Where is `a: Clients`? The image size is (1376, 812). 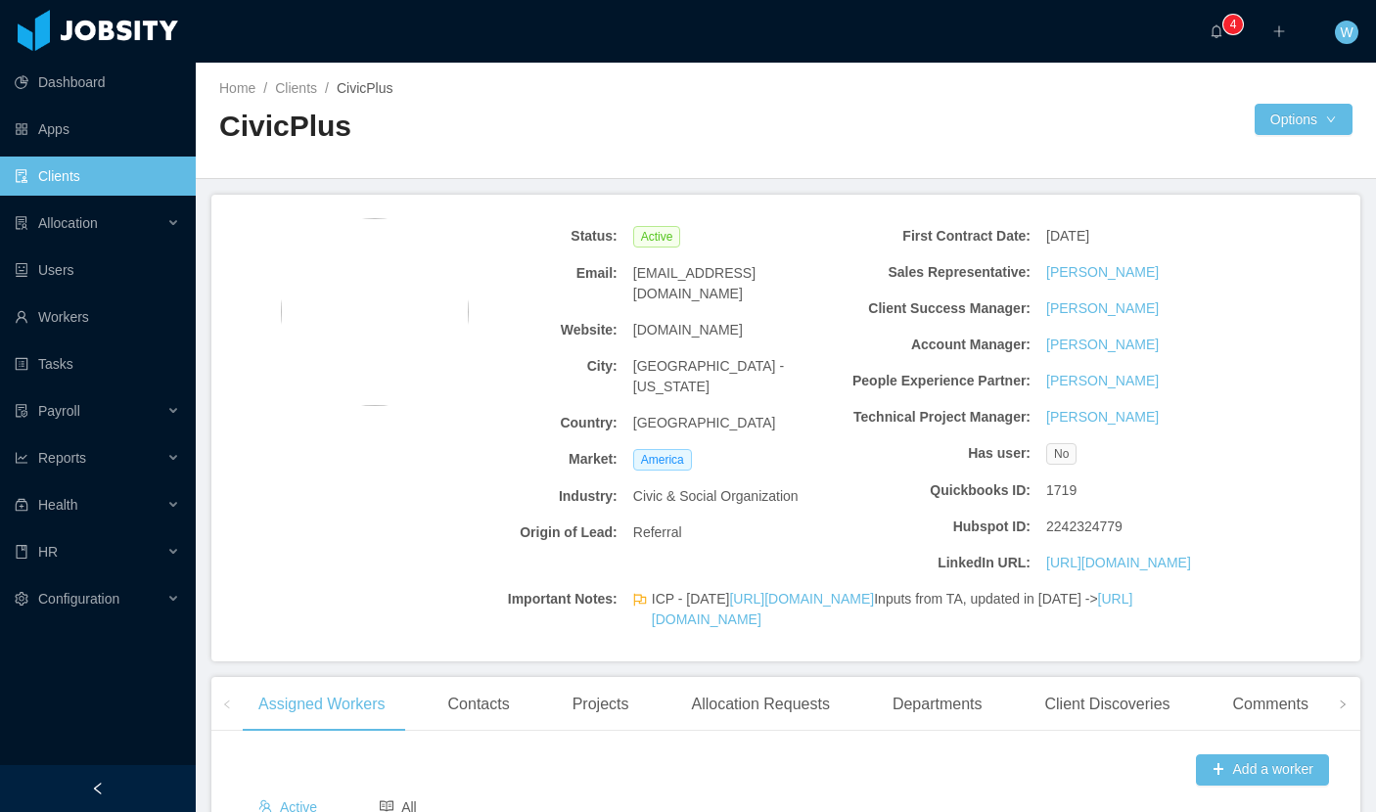
a: Clients is located at coordinates (296, 88).